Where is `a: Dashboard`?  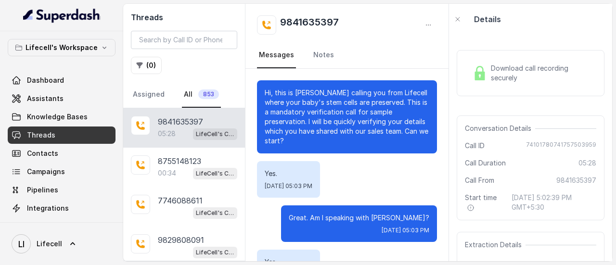
a: Dashboard is located at coordinates (62, 80).